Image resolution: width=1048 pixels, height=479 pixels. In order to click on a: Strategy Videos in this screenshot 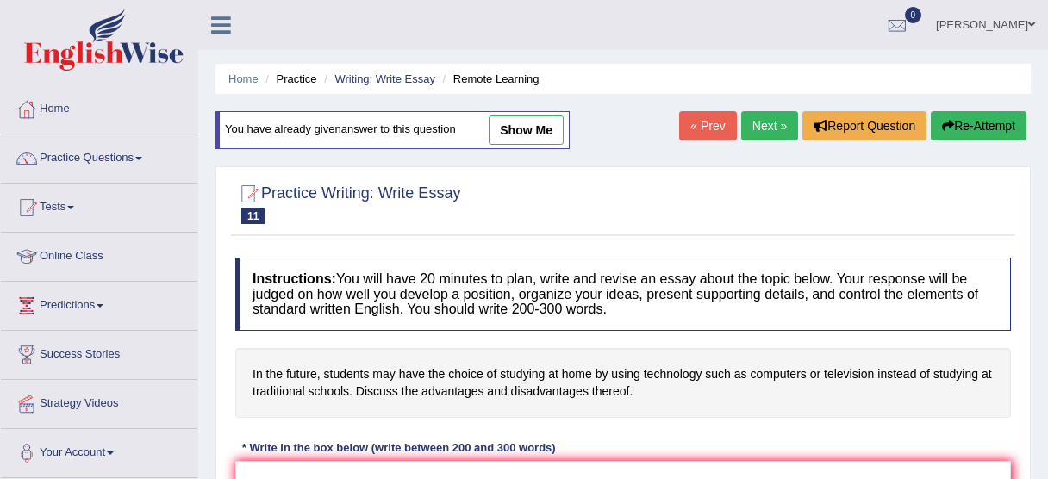, I will do `click(99, 402)`.